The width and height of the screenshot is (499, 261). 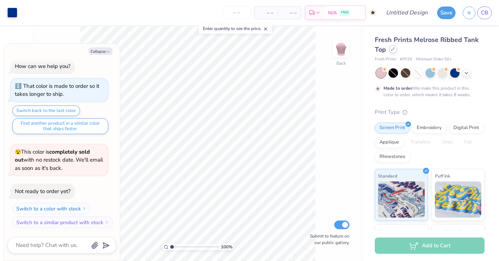 I want to click on strong: Made to order:, so click(x=398, y=88).